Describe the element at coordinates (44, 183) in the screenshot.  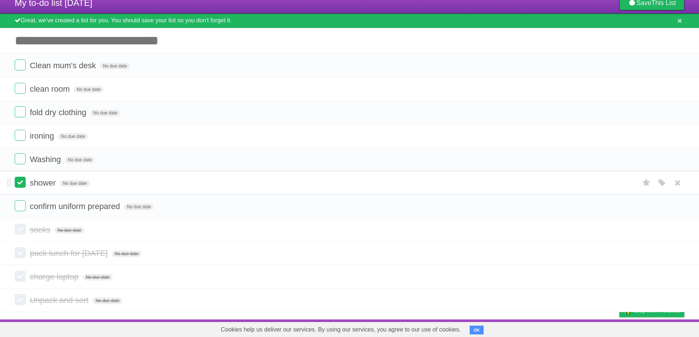
I see `span: shower` at that location.